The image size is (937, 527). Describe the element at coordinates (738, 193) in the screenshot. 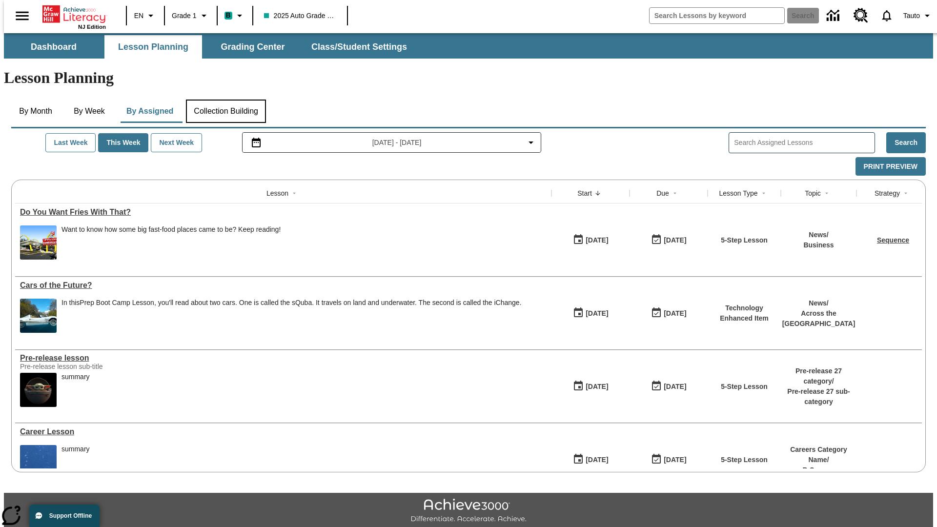

I see `div: Lesson Type` at that location.